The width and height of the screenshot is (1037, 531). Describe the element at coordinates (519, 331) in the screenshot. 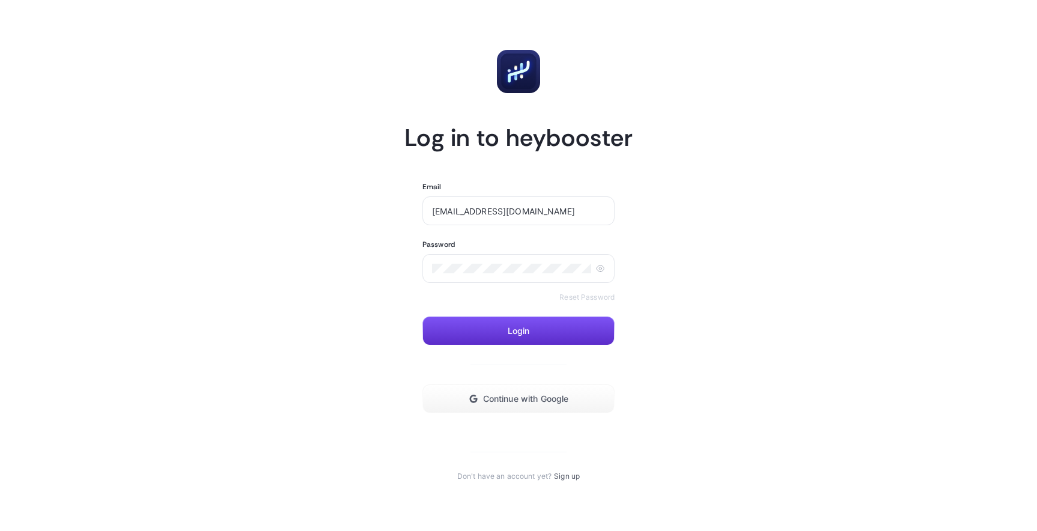

I see `span: Login` at that location.